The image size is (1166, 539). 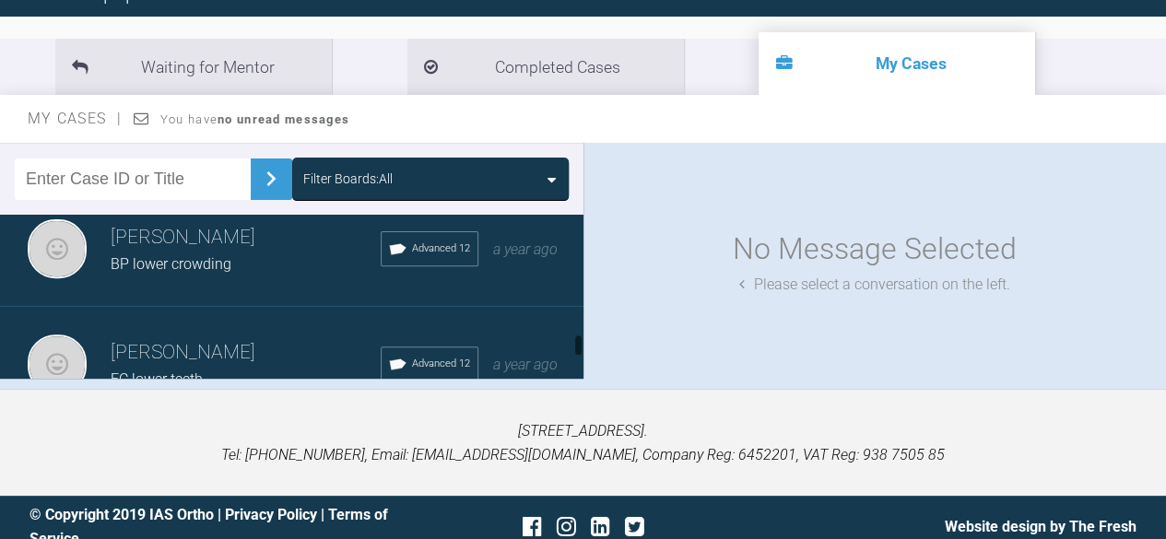 I want to click on span: FC lower teeth, so click(x=157, y=379).